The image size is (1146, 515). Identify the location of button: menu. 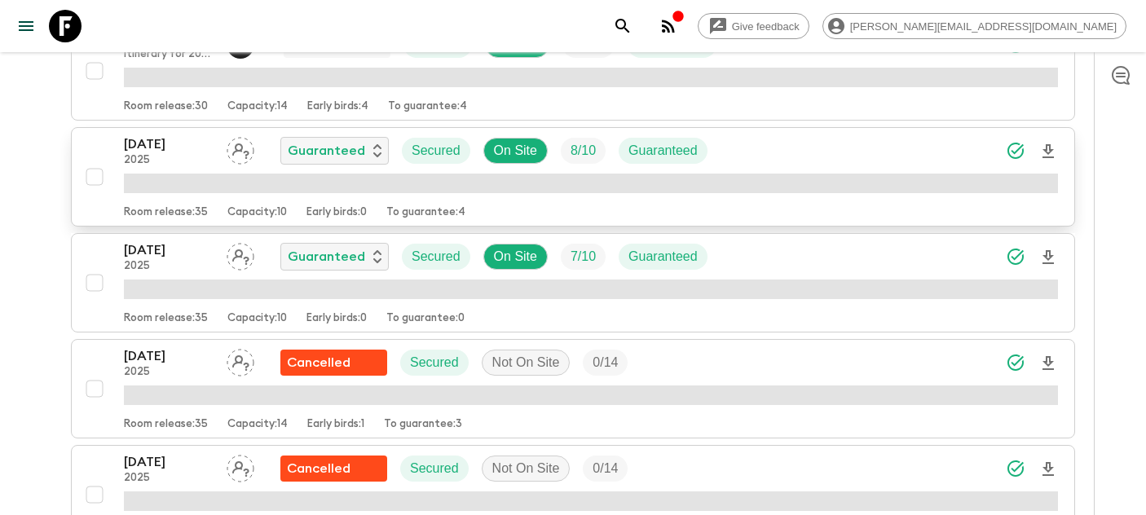
(26, 26).